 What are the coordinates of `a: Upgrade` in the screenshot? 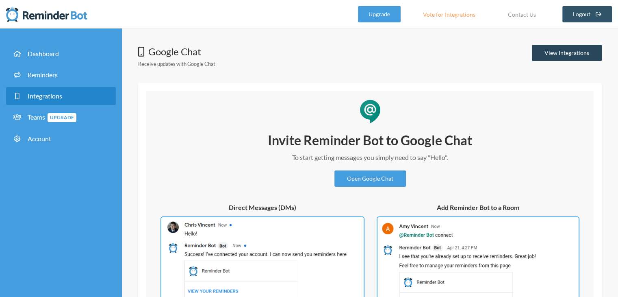 It's located at (379, 14).